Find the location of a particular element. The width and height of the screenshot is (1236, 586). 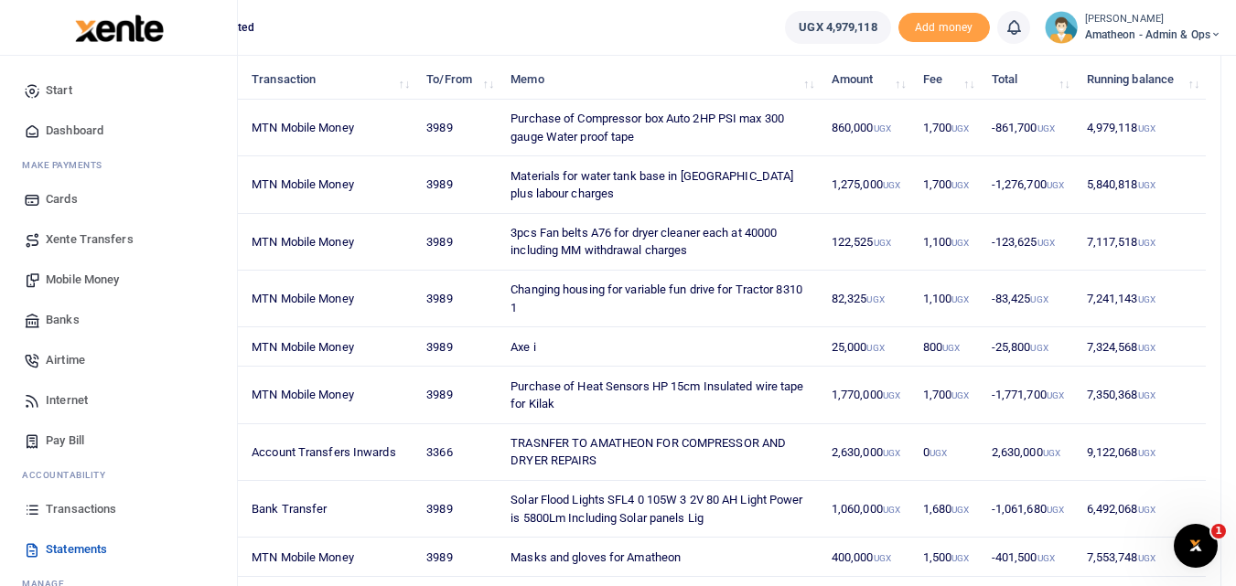

a: Xente Transfers is located at coordinates (118, 240).